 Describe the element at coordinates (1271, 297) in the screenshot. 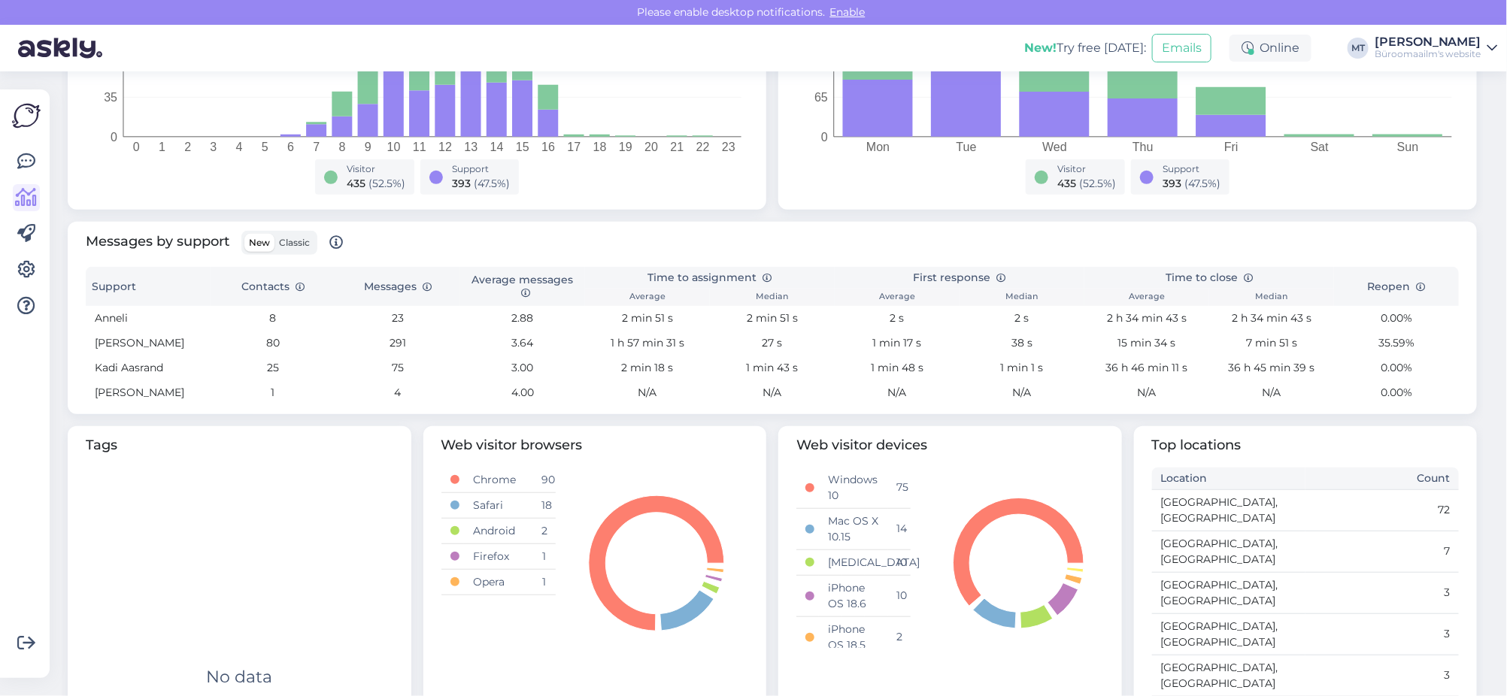

I see `th: Median` at that location.